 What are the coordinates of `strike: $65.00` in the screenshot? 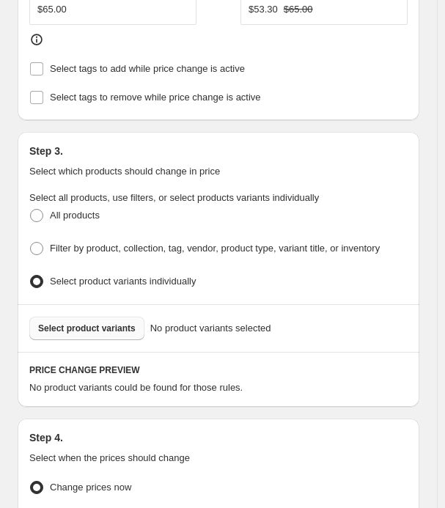 It's located at (299, 10).